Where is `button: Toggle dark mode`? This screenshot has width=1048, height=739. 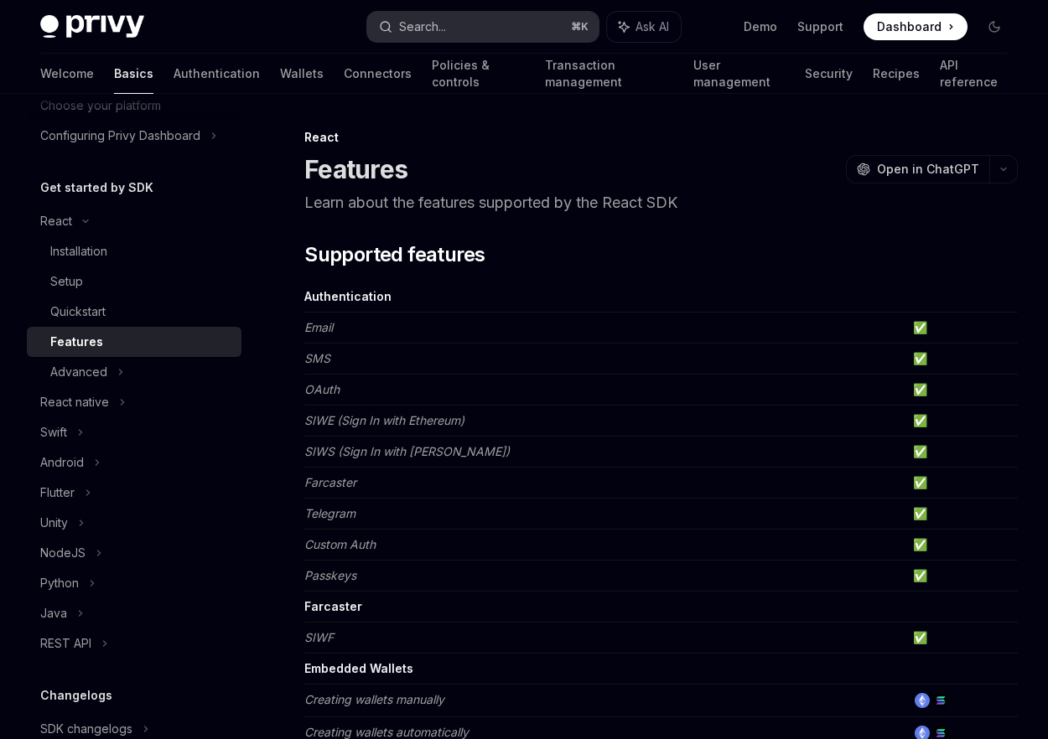
button: Toggle dark mode is located at coordinates (994, 27).